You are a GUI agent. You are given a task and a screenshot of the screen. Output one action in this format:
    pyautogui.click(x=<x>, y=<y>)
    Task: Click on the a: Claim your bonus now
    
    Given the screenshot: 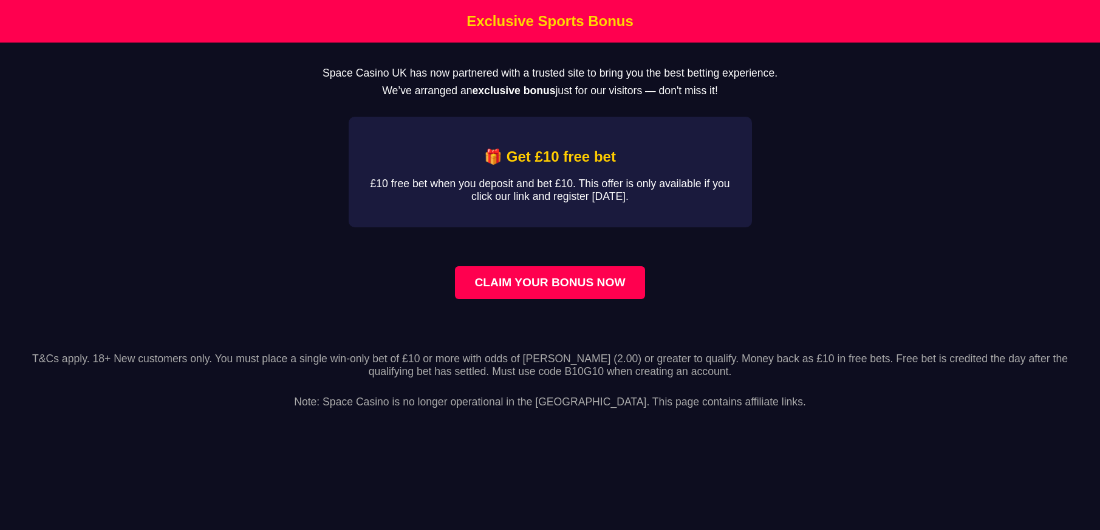 What is the action you would take?
    pyautogui.click(x=550, y=283)
    